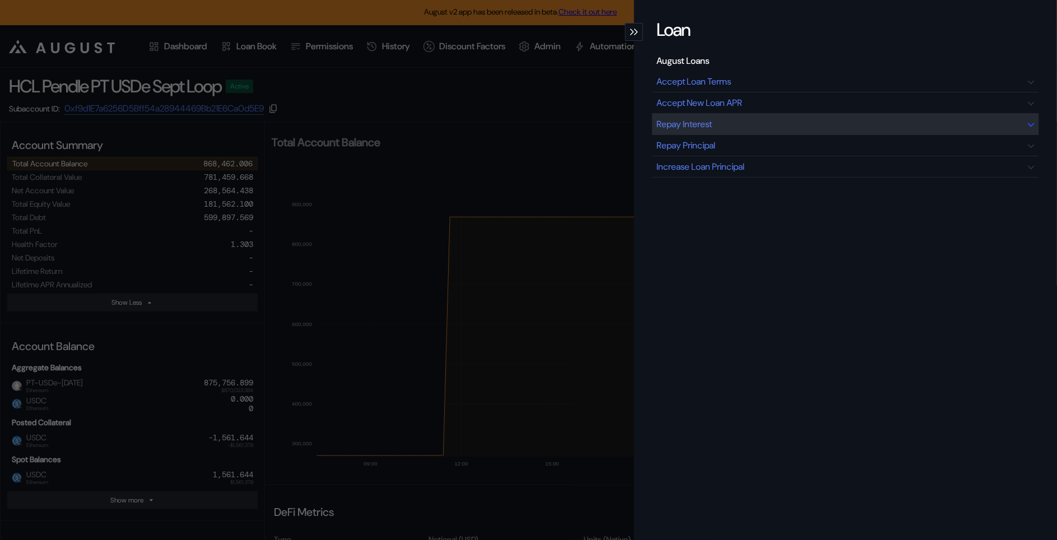 This screenshot has height=540, width=1057. I want to click on div: Increase Loan Principal, so click(700, 166).